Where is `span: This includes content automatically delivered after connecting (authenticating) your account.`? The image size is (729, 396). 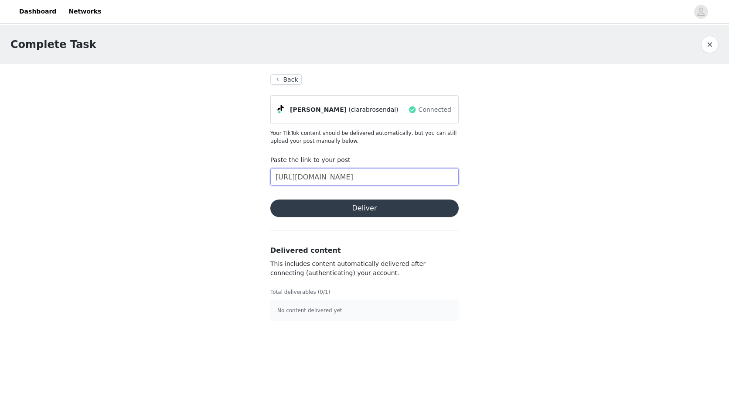
span: This includes content automatically delivered after connecting (authenticating) your account. is located at coordinates (348, 268).